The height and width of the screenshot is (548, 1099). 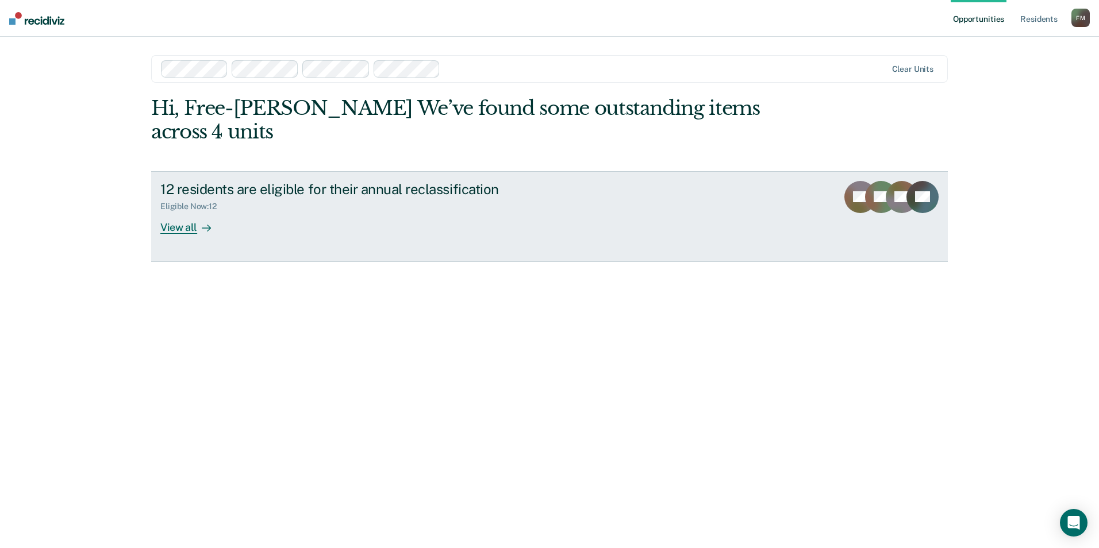 I want to click on div: Eligible Now : 12, so click(x=193, y=206).